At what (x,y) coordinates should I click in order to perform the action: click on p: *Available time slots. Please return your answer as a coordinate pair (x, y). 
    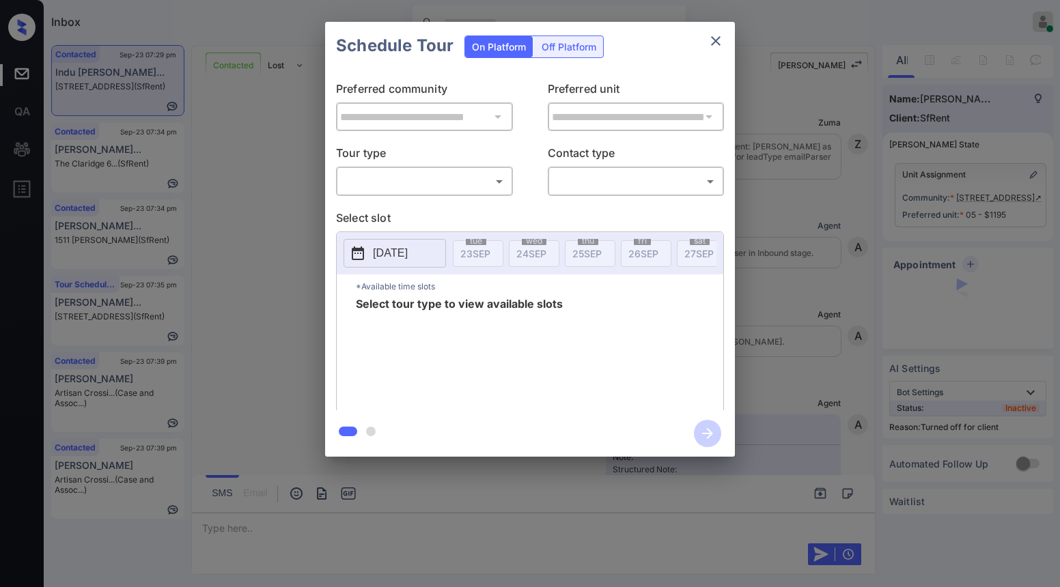
    Looking at the image, I should click on (539, 286).